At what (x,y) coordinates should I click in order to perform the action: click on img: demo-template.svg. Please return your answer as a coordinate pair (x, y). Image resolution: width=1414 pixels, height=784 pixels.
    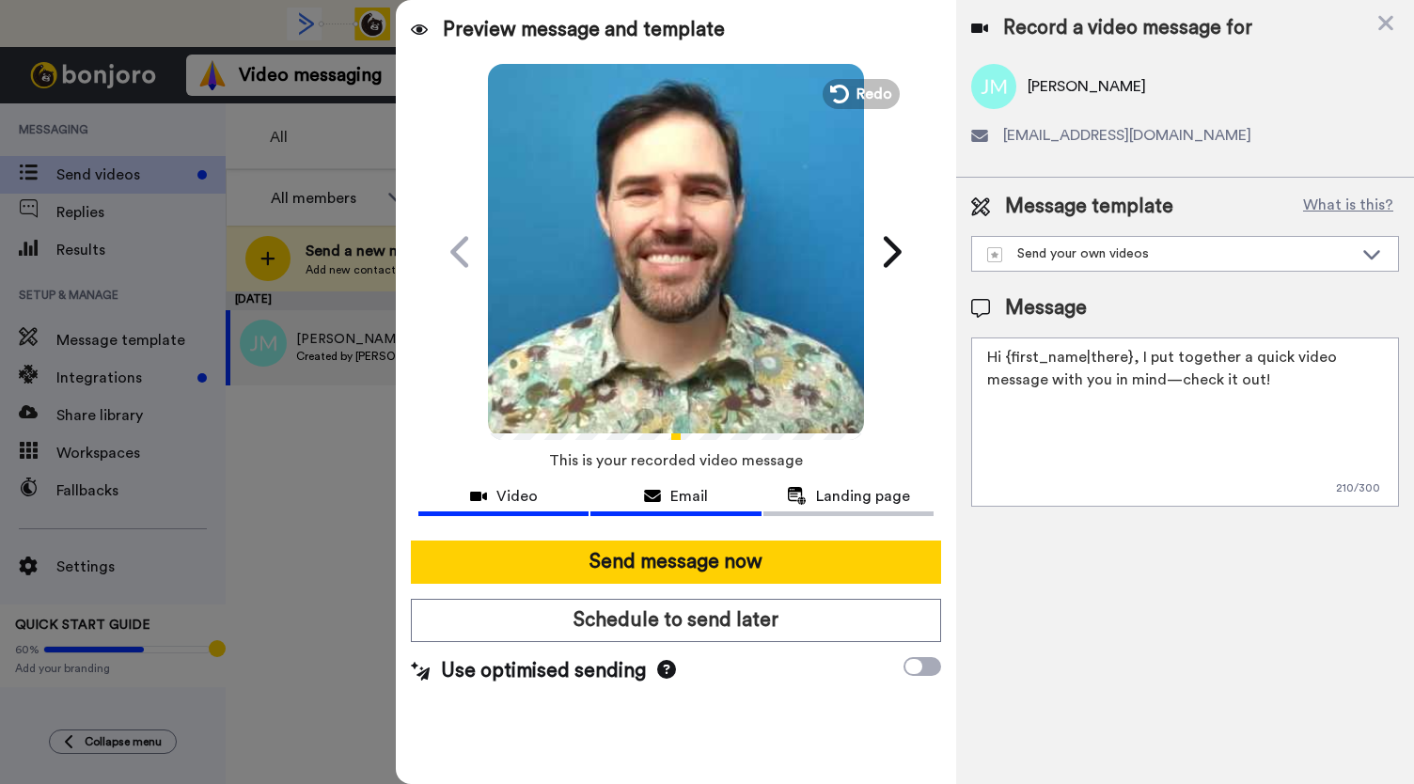
    Looking at the image, I should click on (995, 255).